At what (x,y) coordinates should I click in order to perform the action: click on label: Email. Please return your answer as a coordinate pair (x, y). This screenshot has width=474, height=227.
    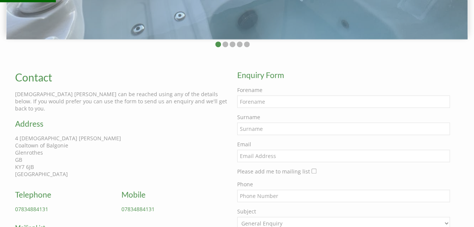
    Looking at the image, I should click on (344, 144).